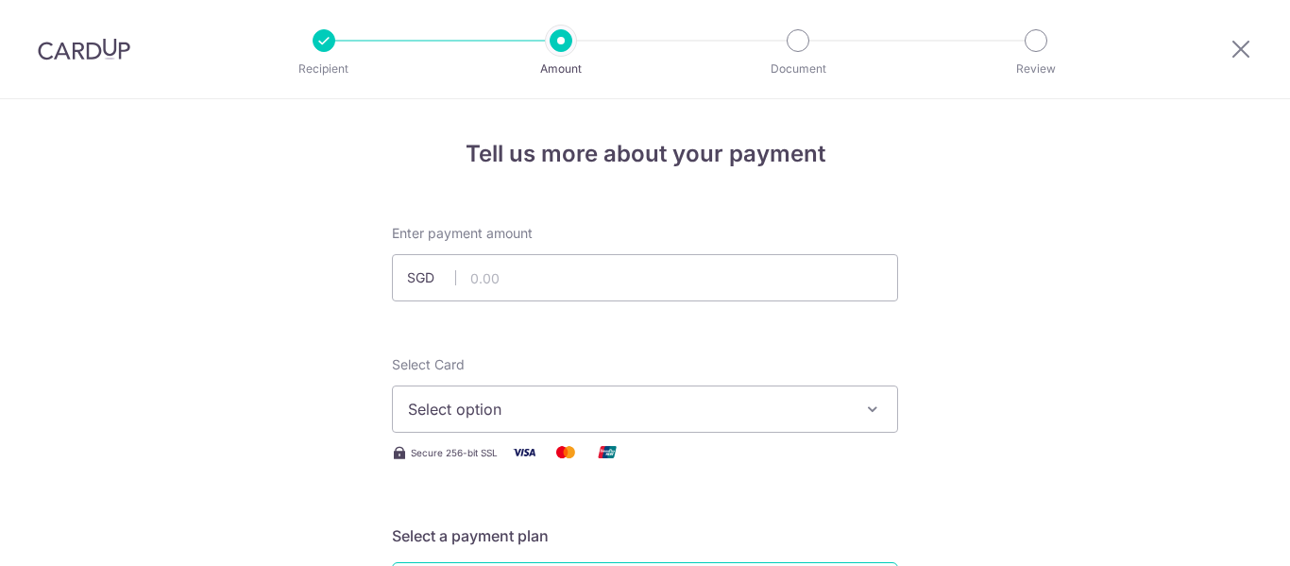  What do you see at coordinates (798, 69) in the screenshot?
I see `p: Document` at bounding box center [798, 69].